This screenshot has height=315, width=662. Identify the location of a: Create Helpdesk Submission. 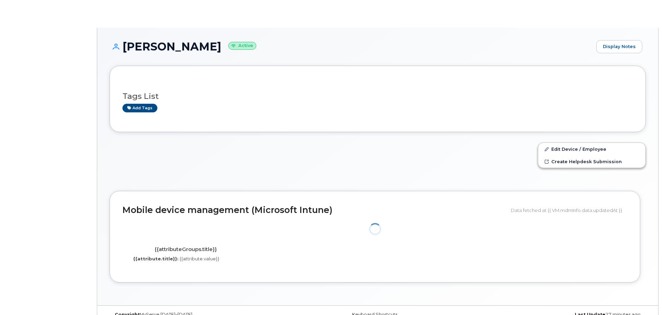
(592, 162).